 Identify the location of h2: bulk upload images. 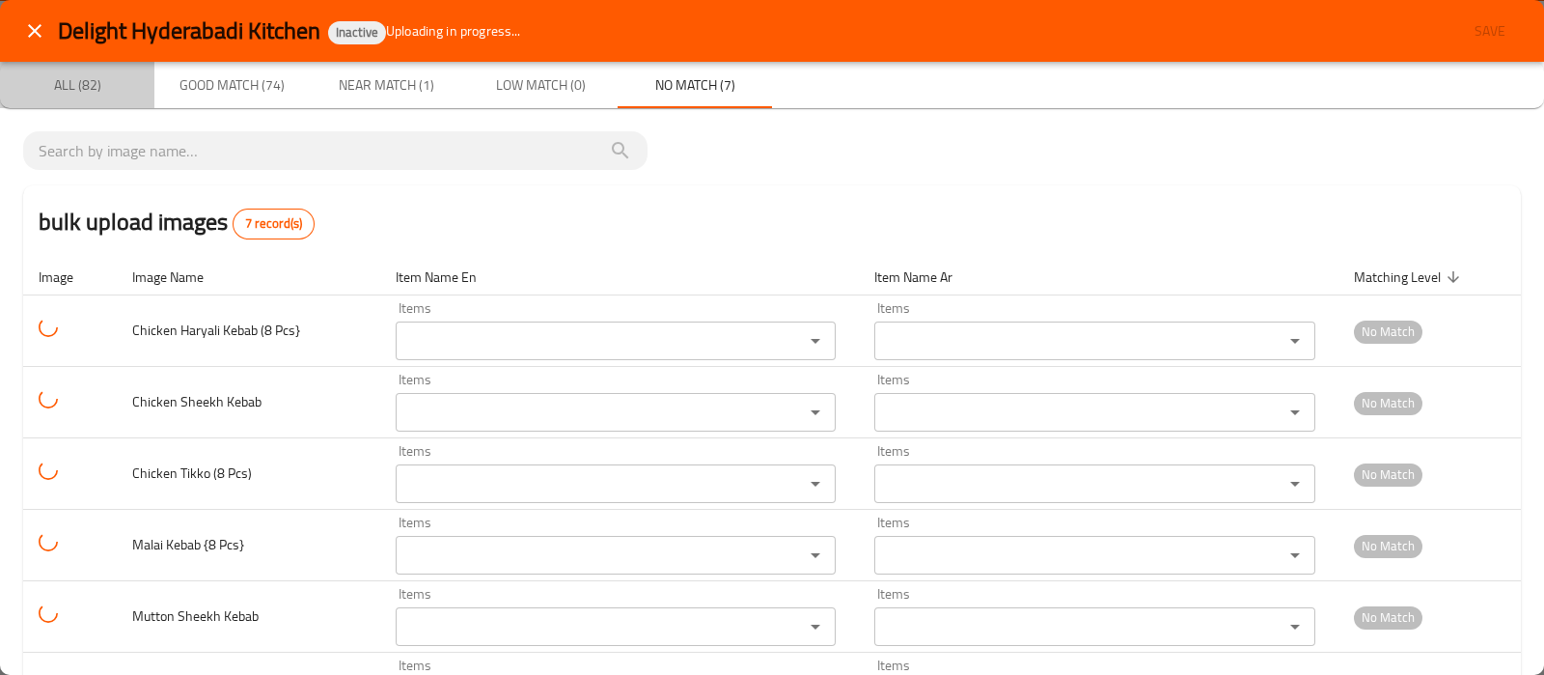
(177, 222).